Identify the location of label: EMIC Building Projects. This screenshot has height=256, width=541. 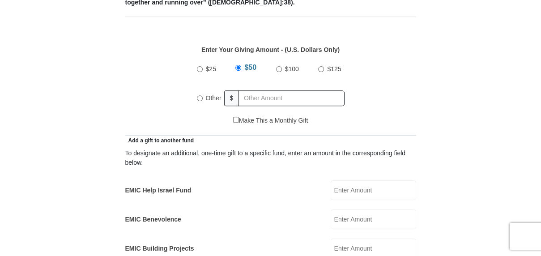
(160, 248).